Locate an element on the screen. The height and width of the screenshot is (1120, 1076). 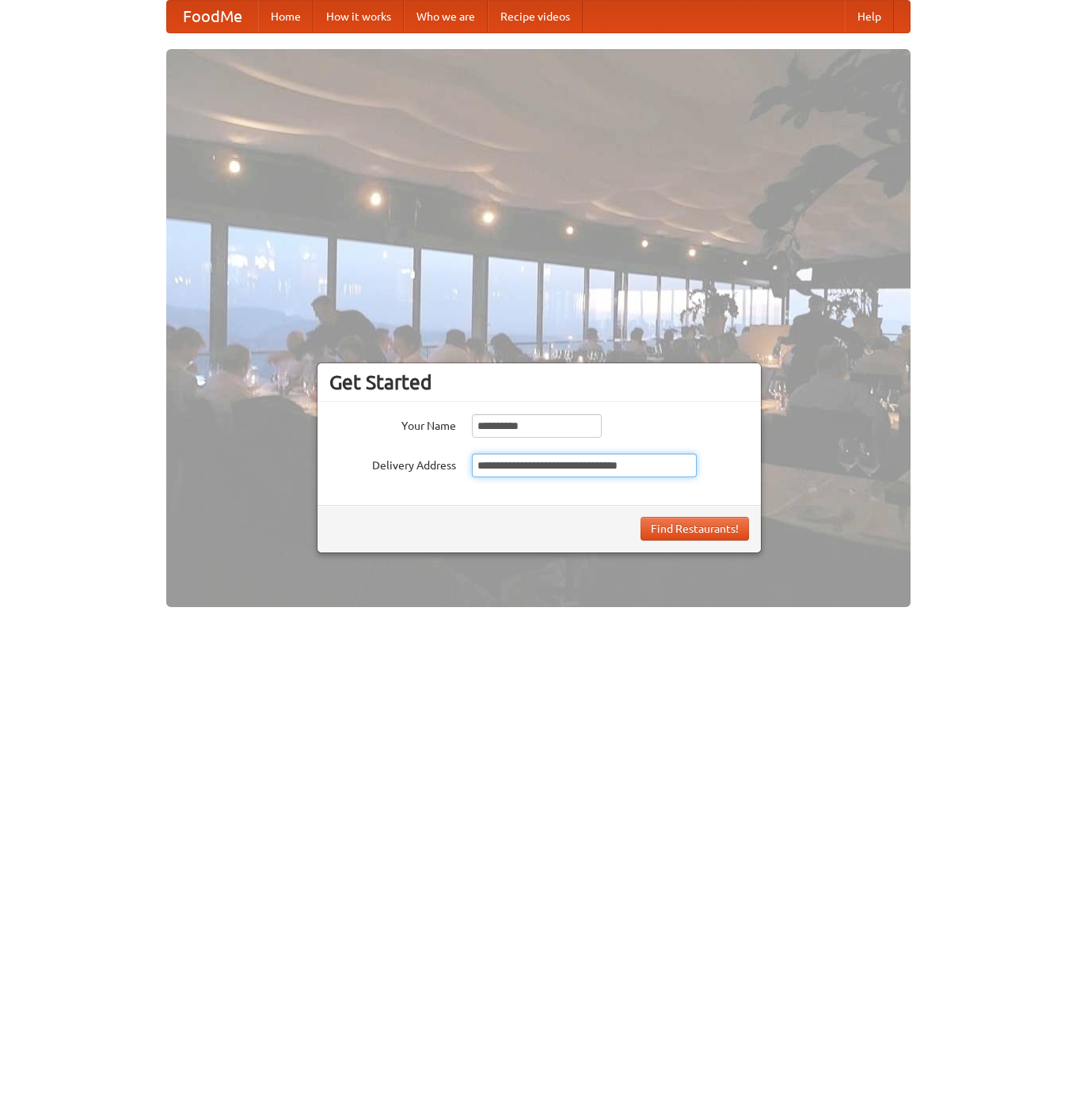
label: Delivery Address is located at coordinates (393, 463).